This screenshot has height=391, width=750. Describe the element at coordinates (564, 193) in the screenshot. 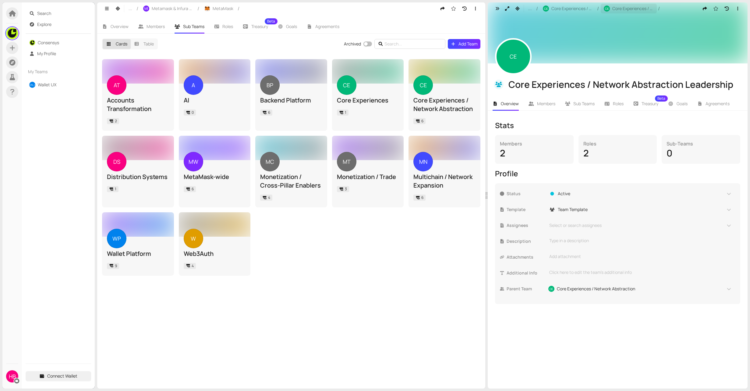

I see `span: Active` at that location.